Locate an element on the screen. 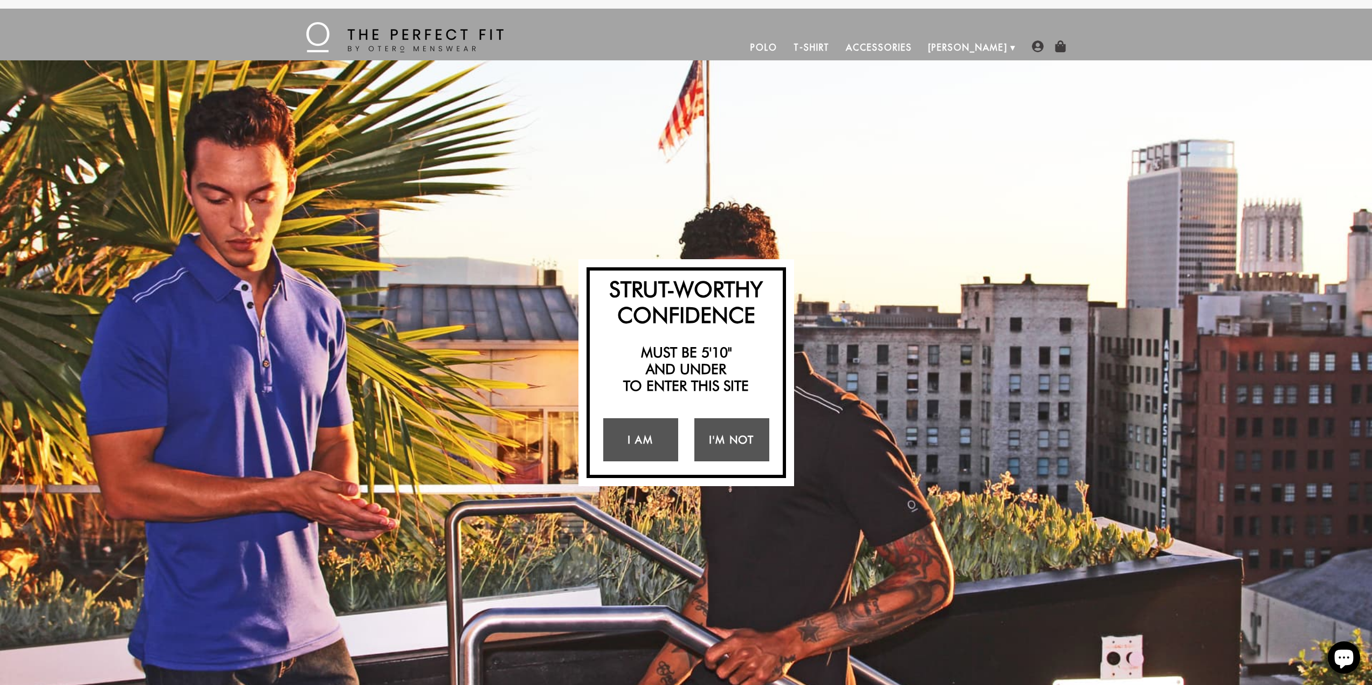 This screenshot has height=685, width=1372. inbox-online-store-chat: Shopify online store chat is located at coordinates (1344, 659).